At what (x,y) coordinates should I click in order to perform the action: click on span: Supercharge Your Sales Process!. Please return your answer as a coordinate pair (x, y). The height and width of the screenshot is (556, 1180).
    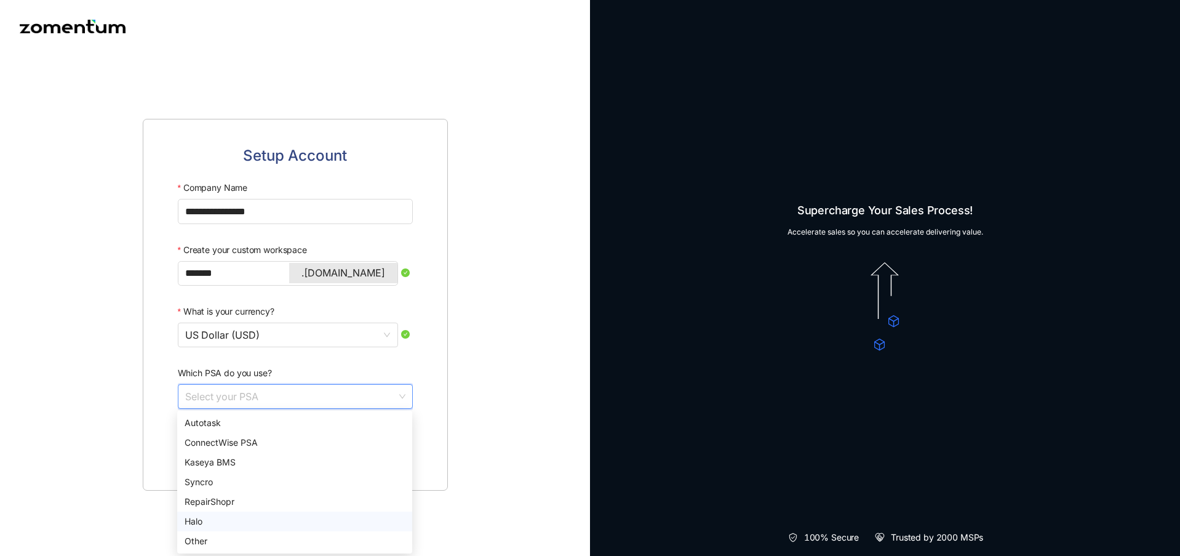
    Looking at the image, I should click on (885, 210).